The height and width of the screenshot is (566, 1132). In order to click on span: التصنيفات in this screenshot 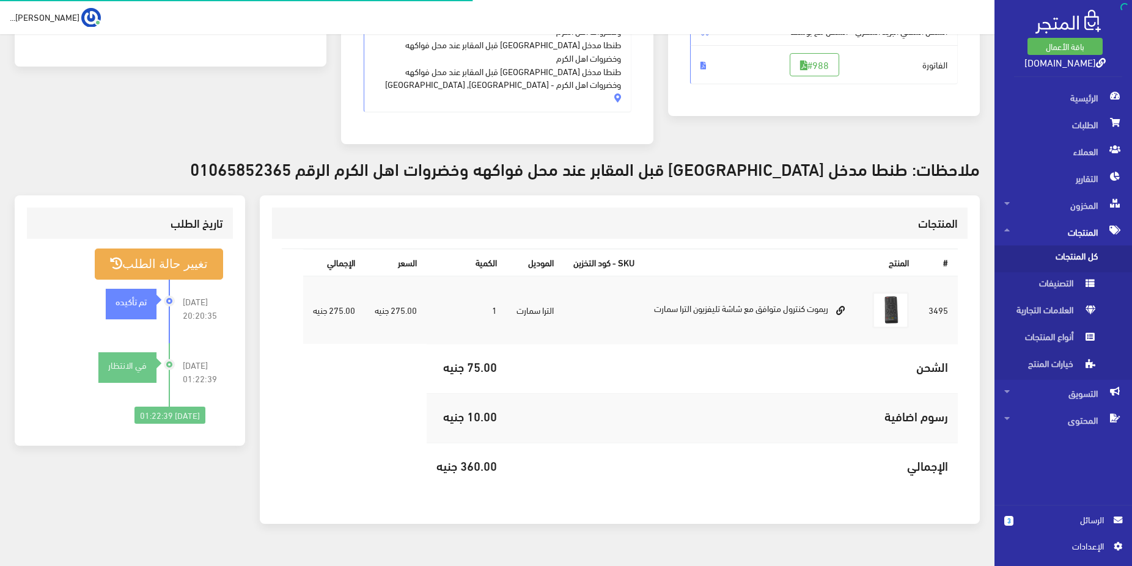, I will do `click(1050, 286)`.